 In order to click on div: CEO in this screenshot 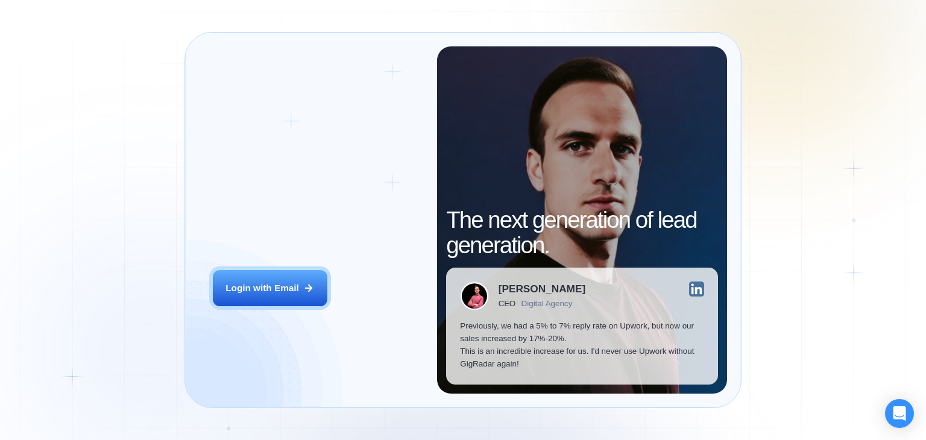, I will do `click(507, 303)`.